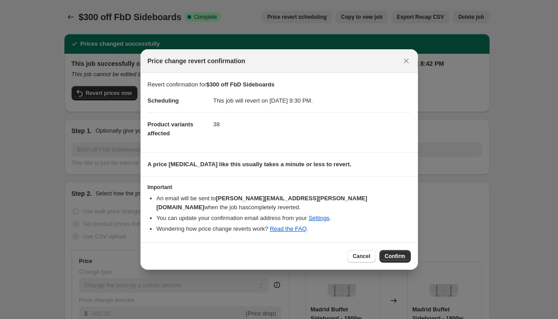 The image size is (558, 319). What do you see at coordinates (319, 218) in the screenshot?
I see `a: Settings` at bounding box center [319, 218].